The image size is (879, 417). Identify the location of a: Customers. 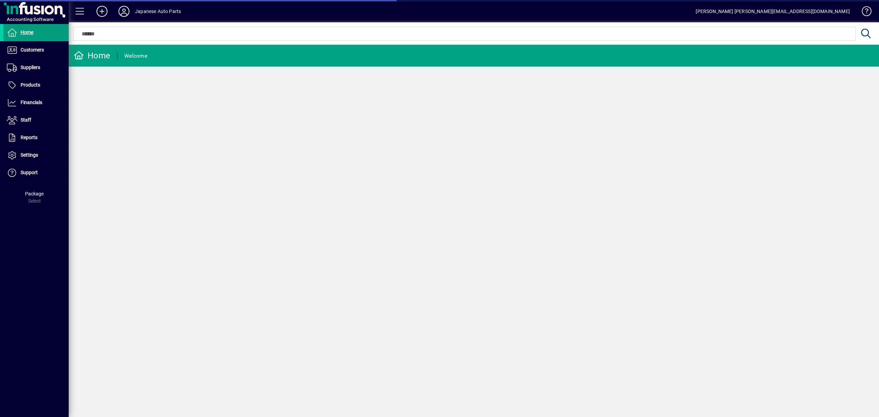
(36, 50).